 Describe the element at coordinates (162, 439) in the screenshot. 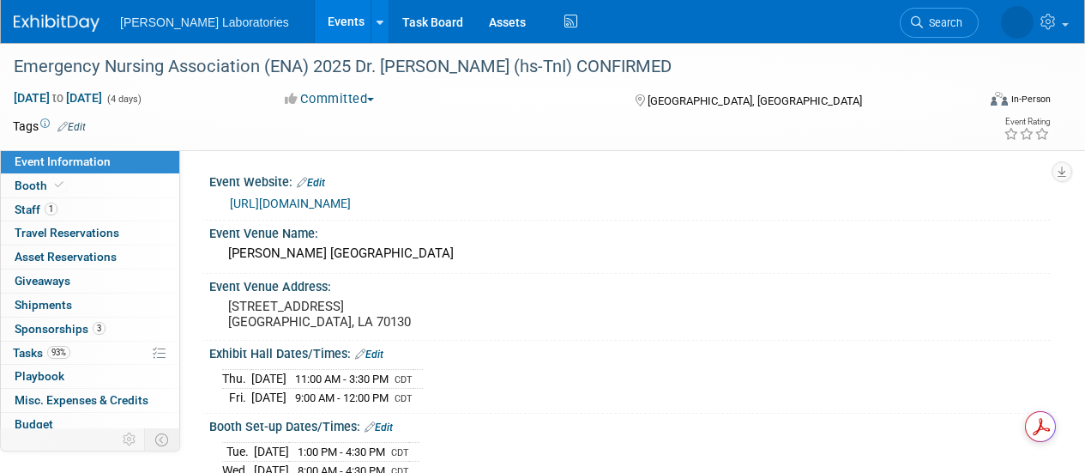

I see `td: Toggle Event Tabs` at that location.